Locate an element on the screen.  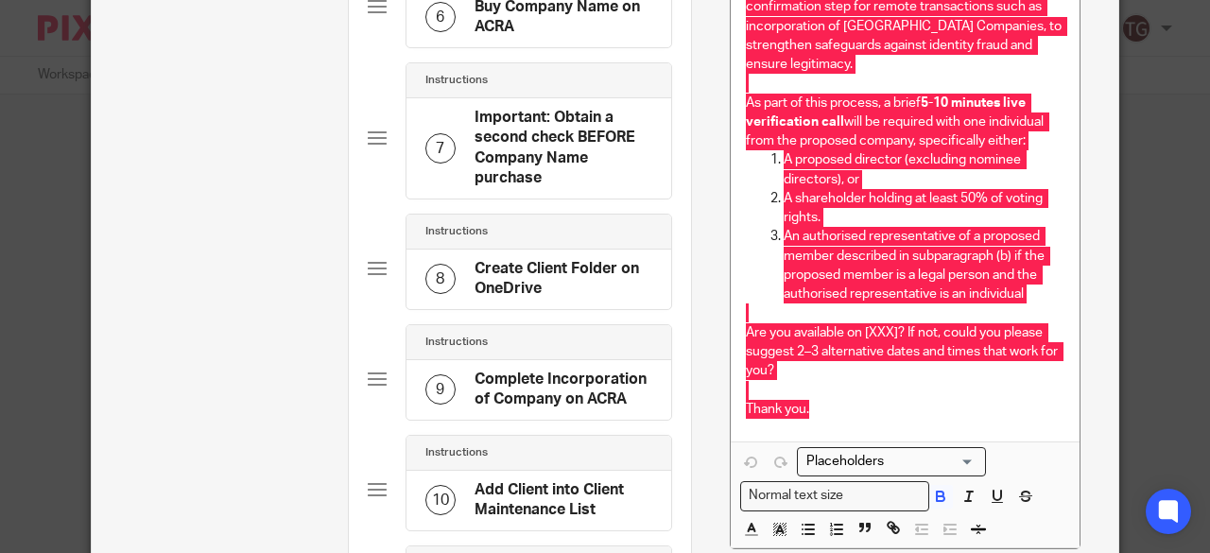
div: Placeholders is located at coordinates (891, 461).